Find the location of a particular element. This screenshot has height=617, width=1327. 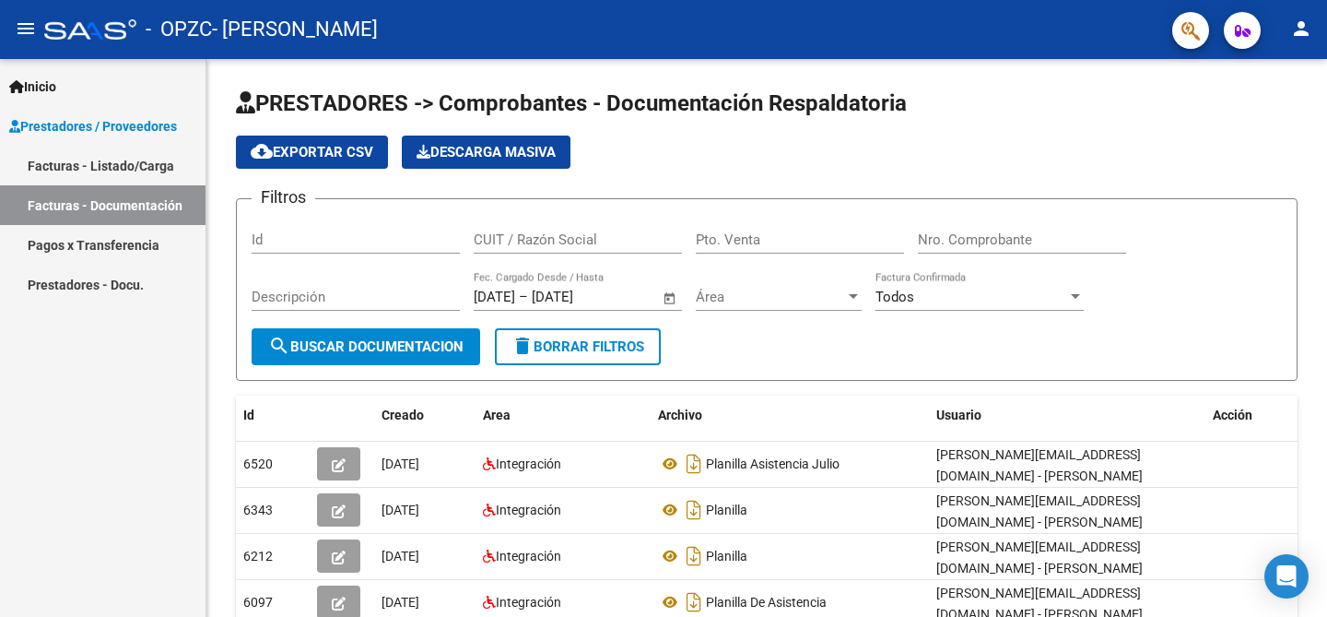

span: 6212 is located at coordinates (258, 556).